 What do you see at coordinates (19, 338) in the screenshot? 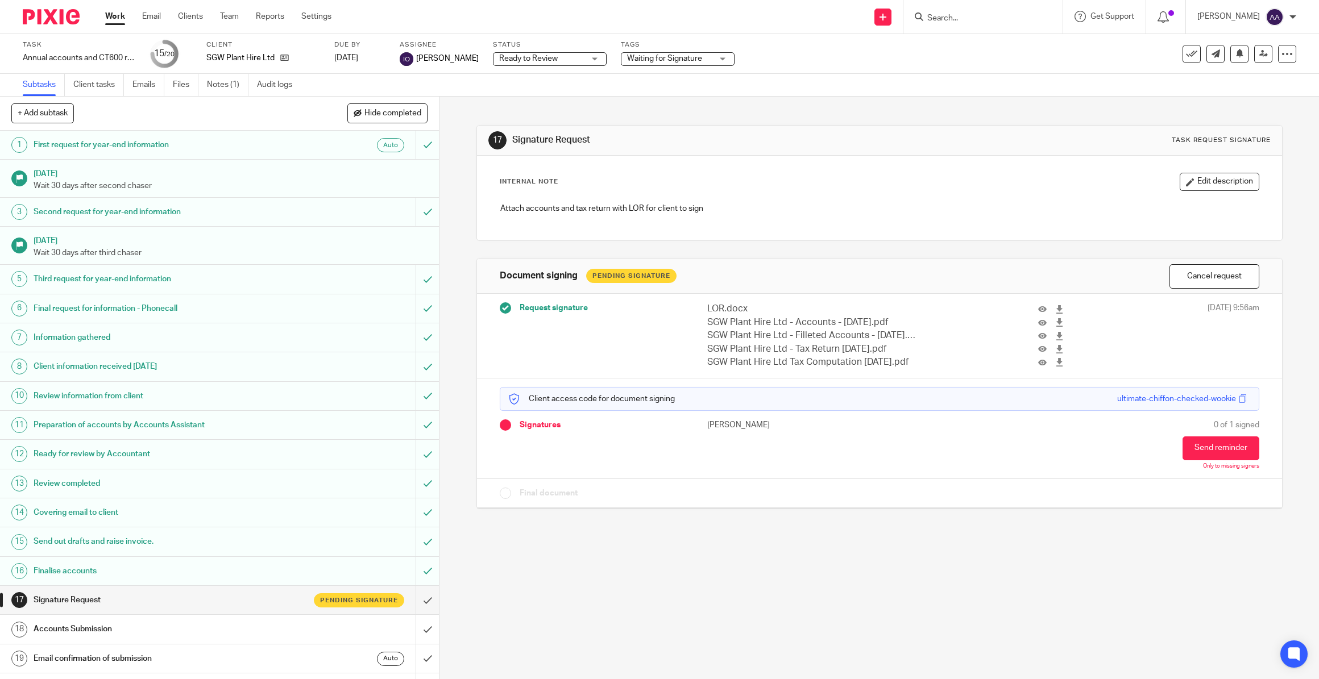
I see `div: 7` at bounding box center [19, 338].